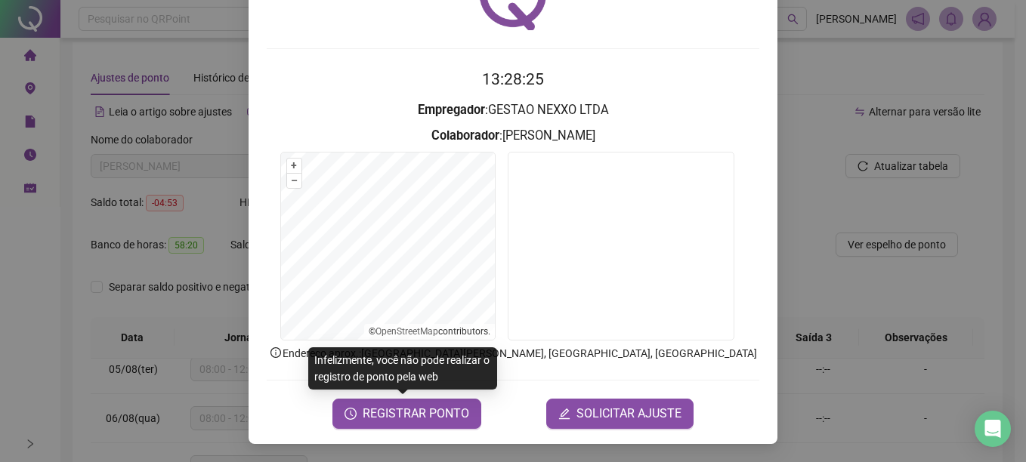 The width and height of the screenshot is (1026, 462). Describe the element at coordinates (620, 414) in the screenshot. I see `button: editSOLICITAR AJUSTE` at that location.